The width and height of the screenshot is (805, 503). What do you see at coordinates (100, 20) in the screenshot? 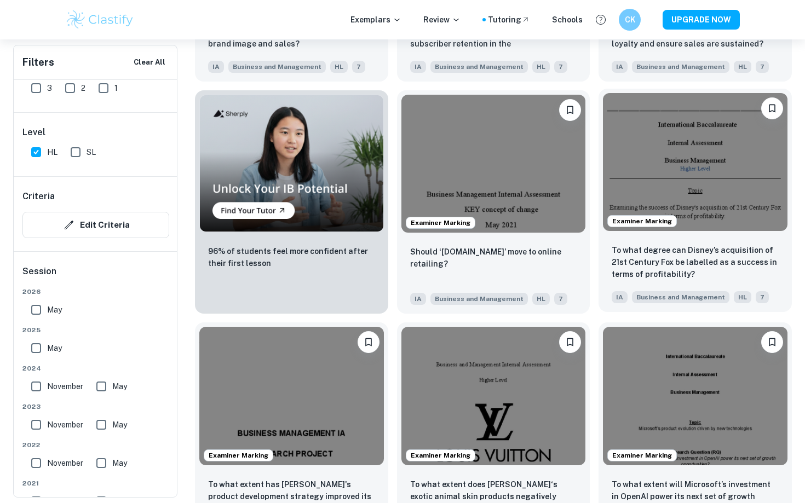
I see `img: Clastify logo` at bounding box center [100, 20].